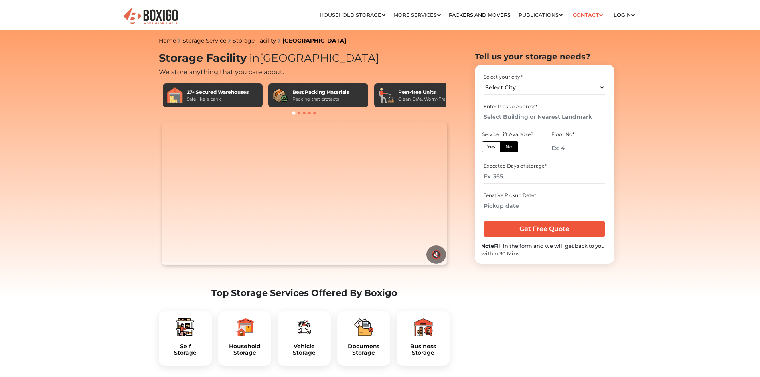  Describe the element at coordinates (544, 166) in the screenshot. I see `div: Expected Days of storage` at that location.